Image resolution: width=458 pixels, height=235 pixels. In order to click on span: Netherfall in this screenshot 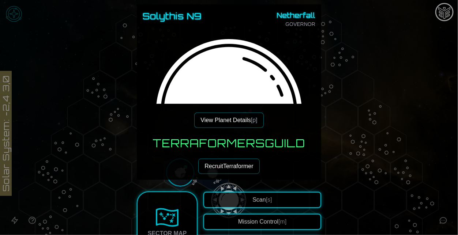, I will do `click(296, 15)`.